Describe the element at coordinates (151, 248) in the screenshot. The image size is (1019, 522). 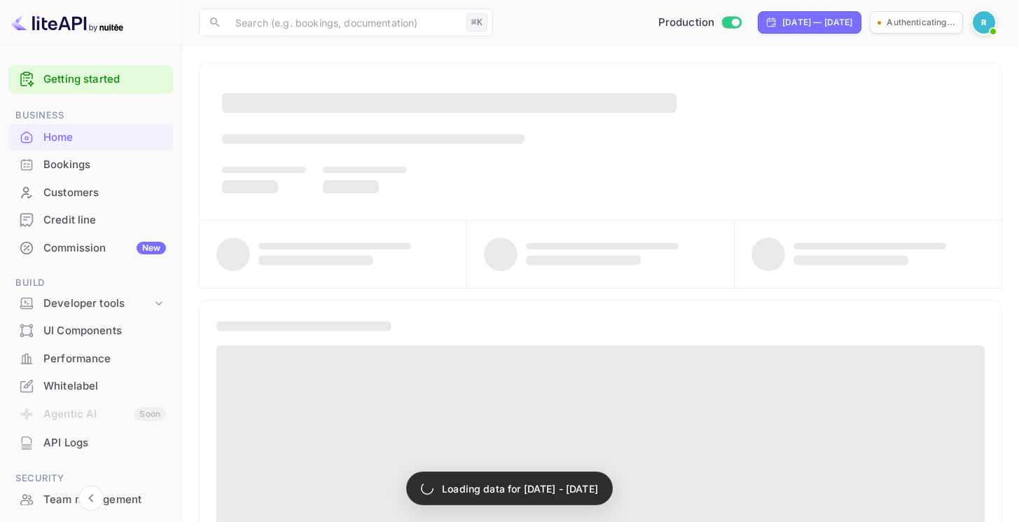
I see `div: New` at that location.